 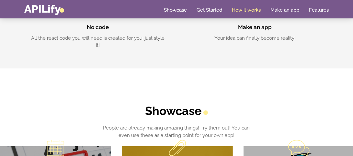 I want to click on h3: Make an app, so click(x=255, y=27).